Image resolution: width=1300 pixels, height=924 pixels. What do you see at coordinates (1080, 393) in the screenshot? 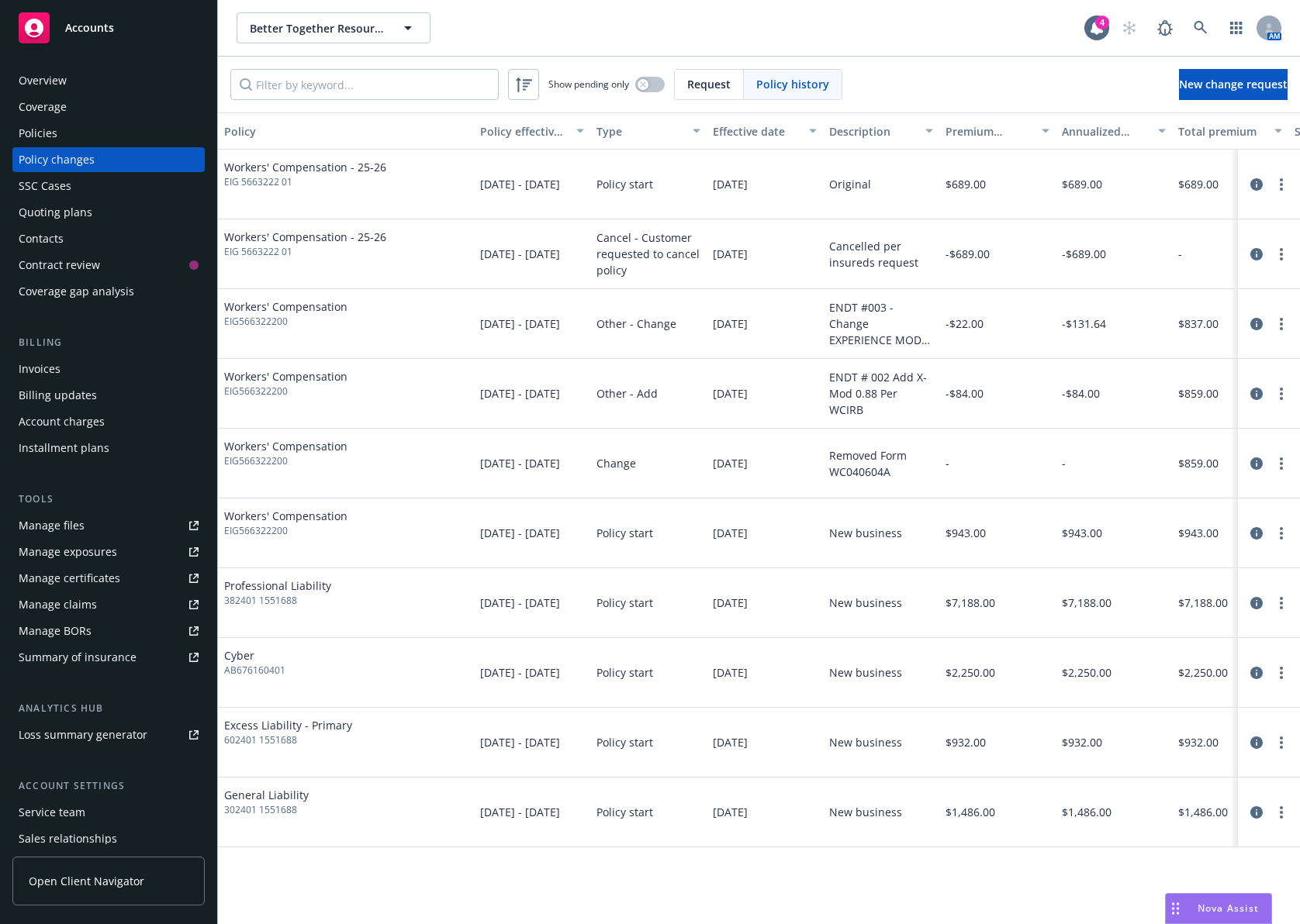
I see `span: -$84.00` at bounding box center [1080, 393].